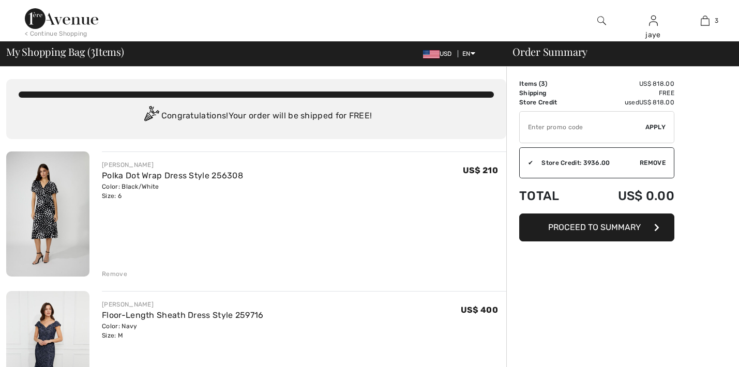 This screenshot has width=739, height=367. Describe the element at coordinates (587, 163) in the screenshot. I see `div: Store Credit: 3936.00` at that location.